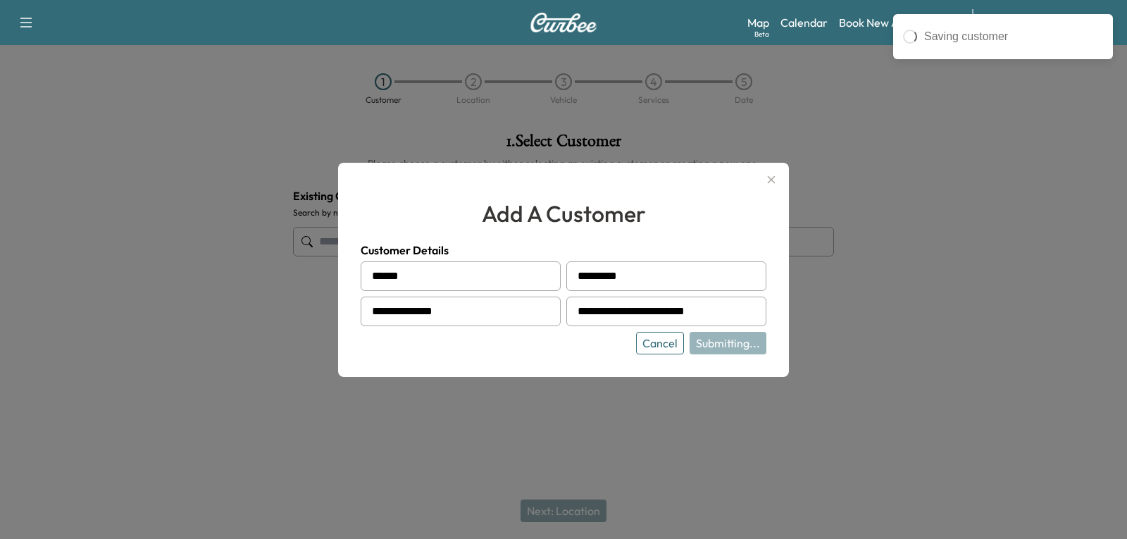 The width and height of the screenshot is (1127, 539). What do you see at coordinates (758, 23) in the screenshot?
I see `a: MapBeta` at bounding box center [758, 23].